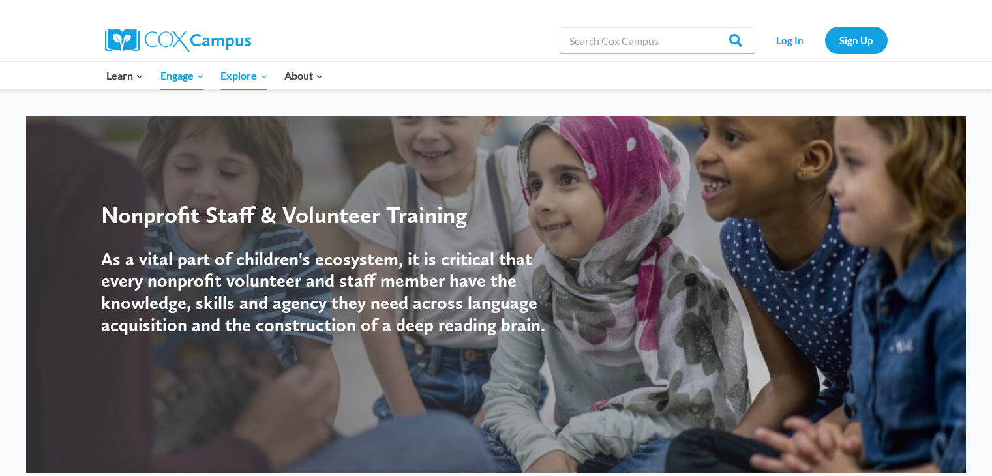 This screenshot has width=992, height=476. What do you see at coordinates (333, 292) in the screenshot?
I see `h4: As a vital part of children's ecosystem, it is critical that every nonprofit volunteer and staff ...` at bounding box center [333, 292].